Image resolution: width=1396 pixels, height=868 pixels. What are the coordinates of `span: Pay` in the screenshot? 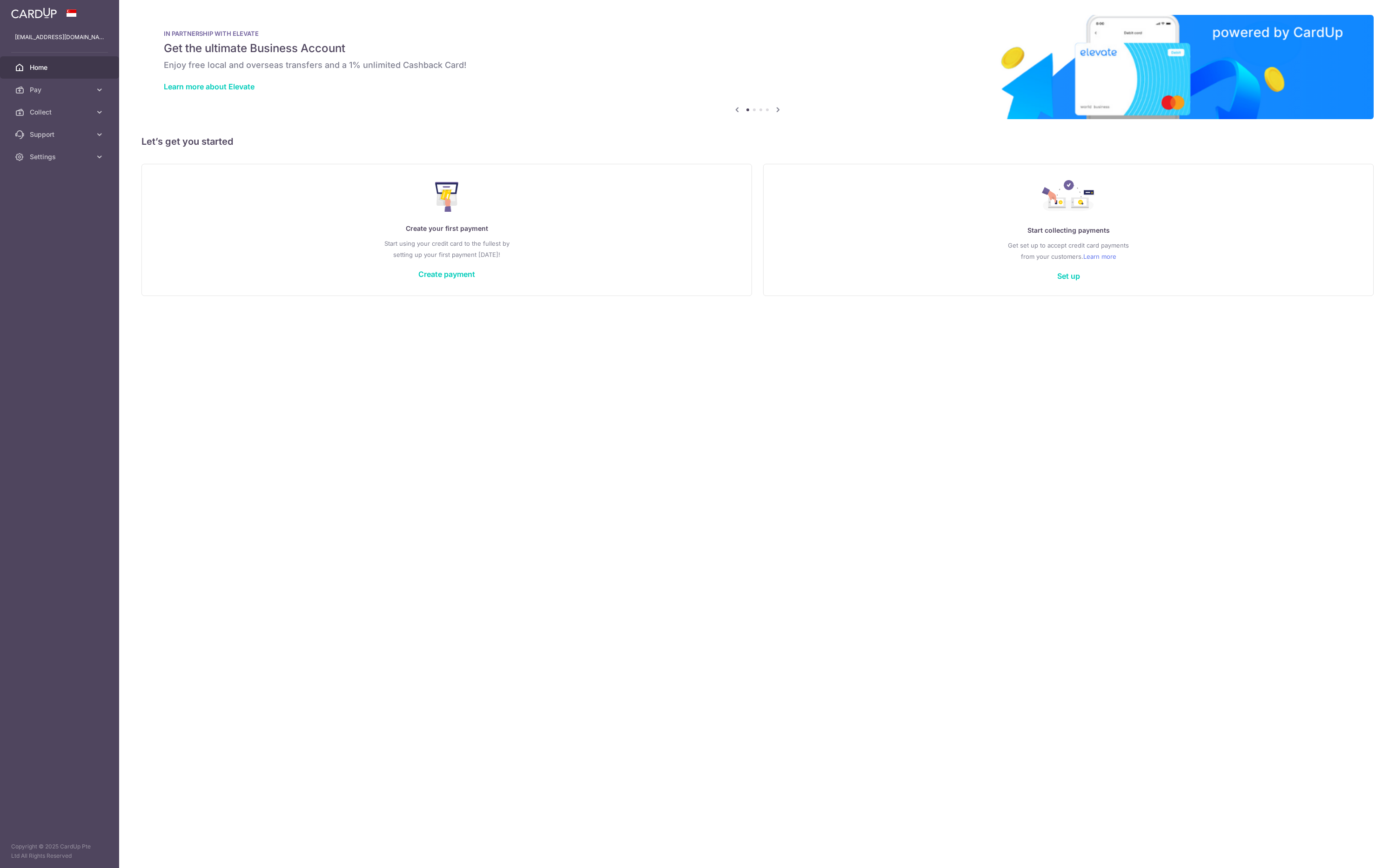 It's located at (61, 89).